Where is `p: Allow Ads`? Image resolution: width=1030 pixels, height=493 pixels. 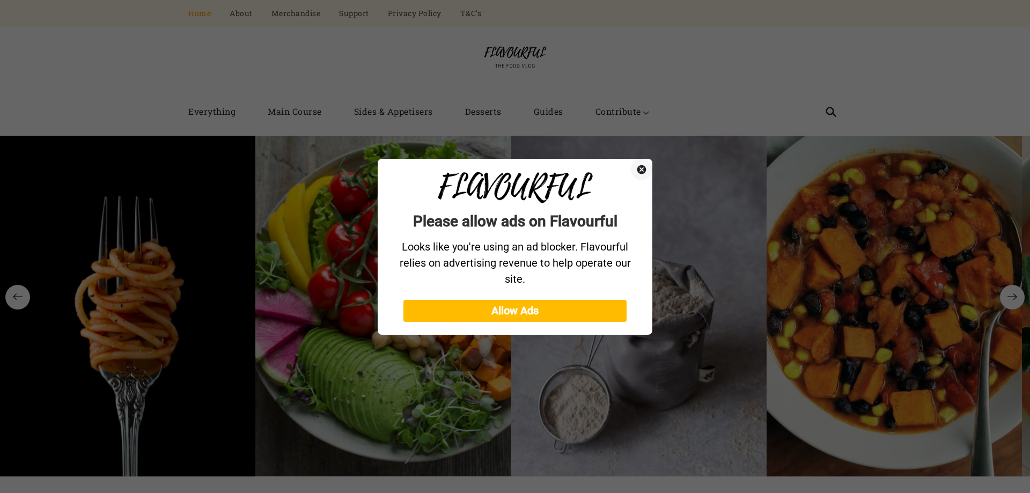 p: Allow Ads is located at coordinates (515, 311).